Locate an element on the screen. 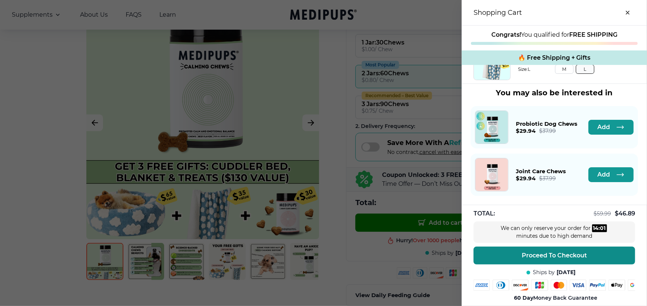  span: You qualified for is located at coordinates (554, 34).